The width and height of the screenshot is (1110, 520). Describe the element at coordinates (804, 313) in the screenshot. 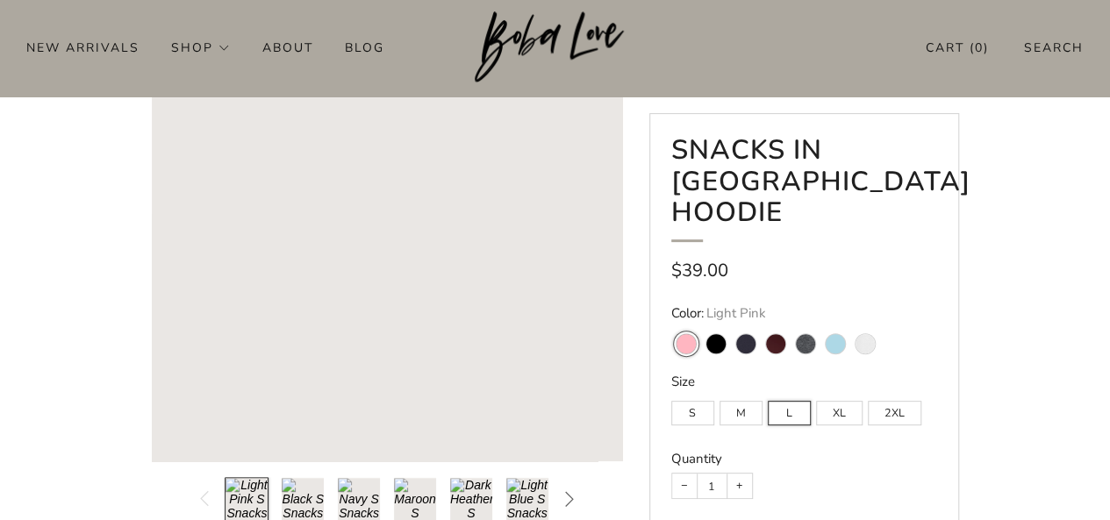

I see `legend: Color:` at that location.